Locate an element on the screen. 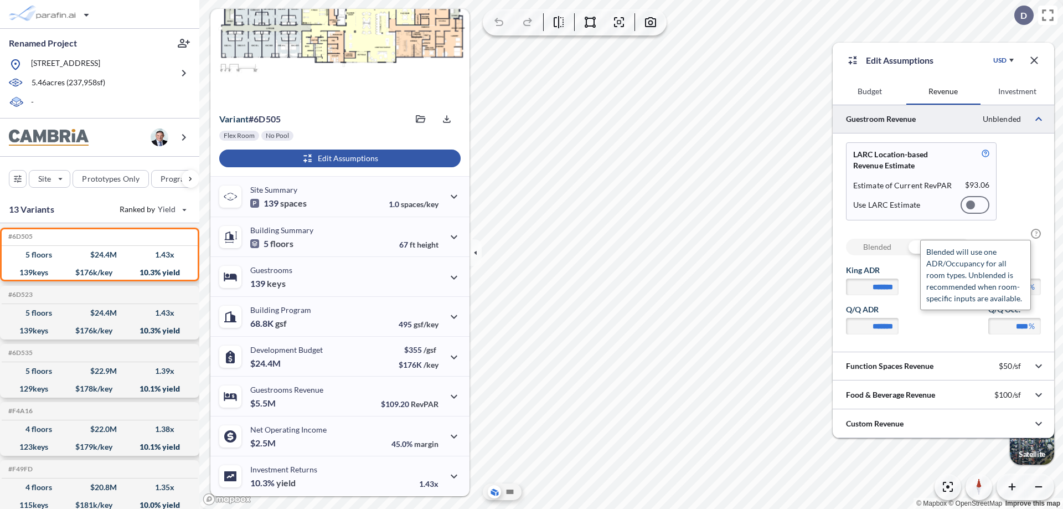 Image resolution: width=1063 pixels, height=509 pixels. span: /gsf is located at coordinates (430, 349).